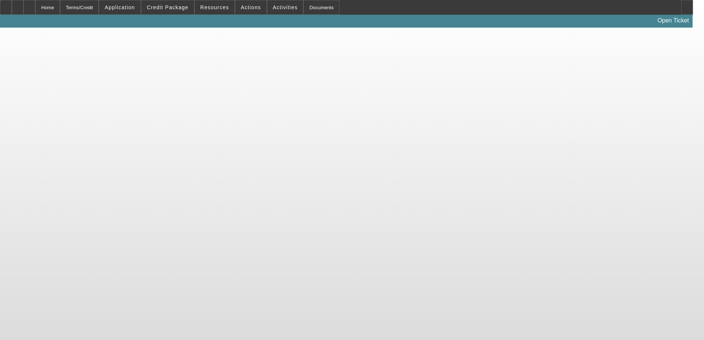  I want to click on span: Application, so click(120, 7).